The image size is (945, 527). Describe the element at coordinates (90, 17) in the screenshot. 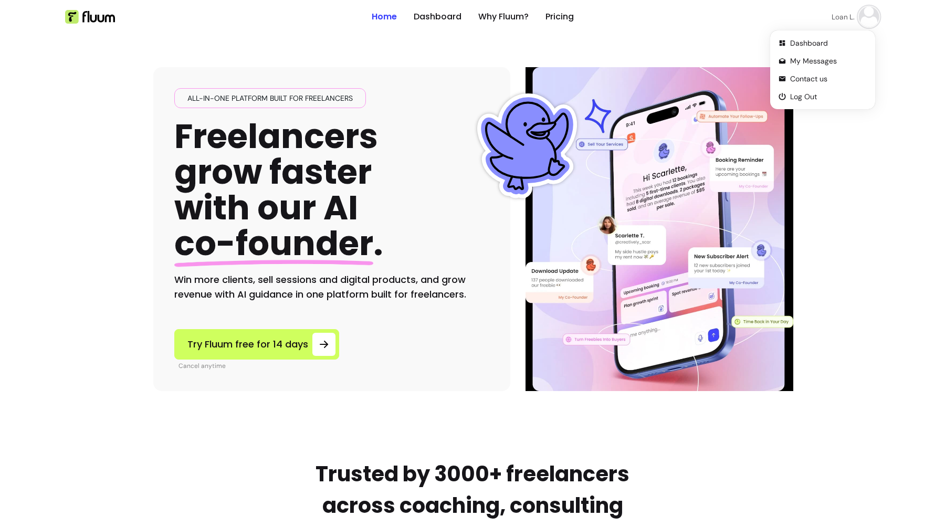

I see `img: Fluum Logo` at that location.